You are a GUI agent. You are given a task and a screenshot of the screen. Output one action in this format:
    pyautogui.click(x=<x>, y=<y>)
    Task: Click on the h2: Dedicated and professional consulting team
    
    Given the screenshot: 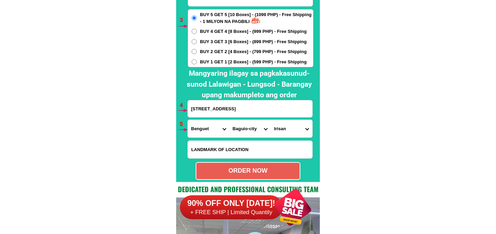 What is the action you would take?
    pyautogui.click(x=248, y=189)
    